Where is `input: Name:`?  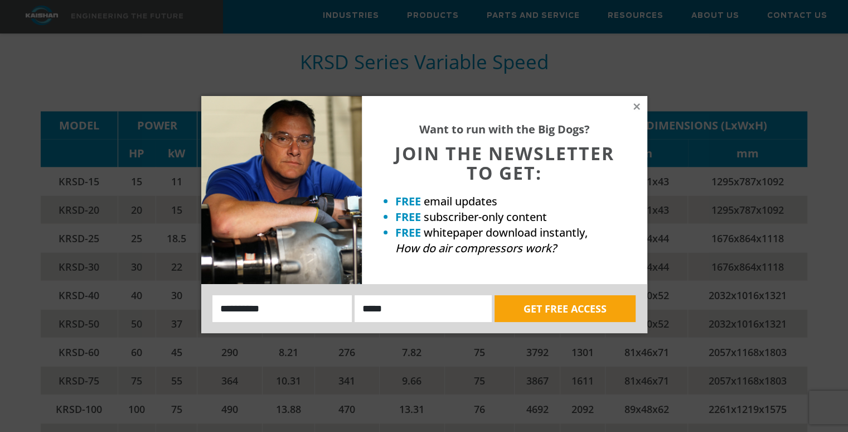 input: Name: is located at coordinates (282, 308).